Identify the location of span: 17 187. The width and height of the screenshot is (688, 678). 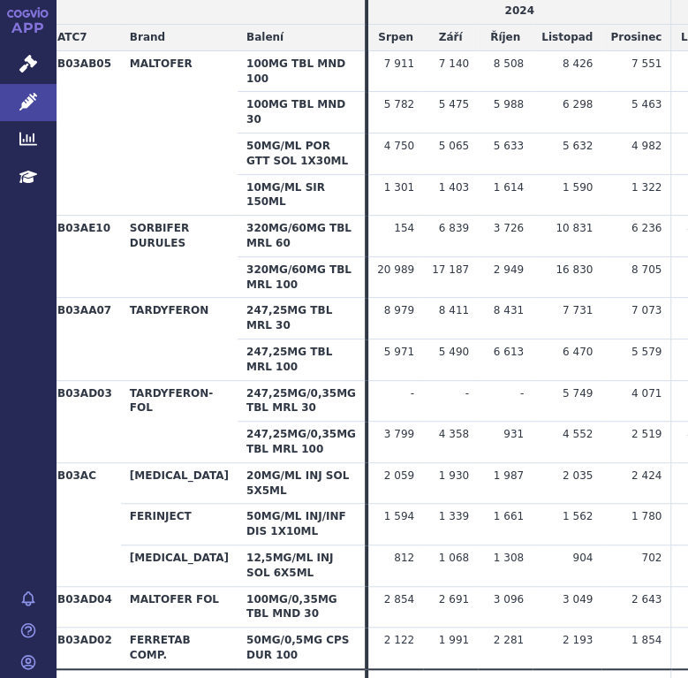
(451, 269).